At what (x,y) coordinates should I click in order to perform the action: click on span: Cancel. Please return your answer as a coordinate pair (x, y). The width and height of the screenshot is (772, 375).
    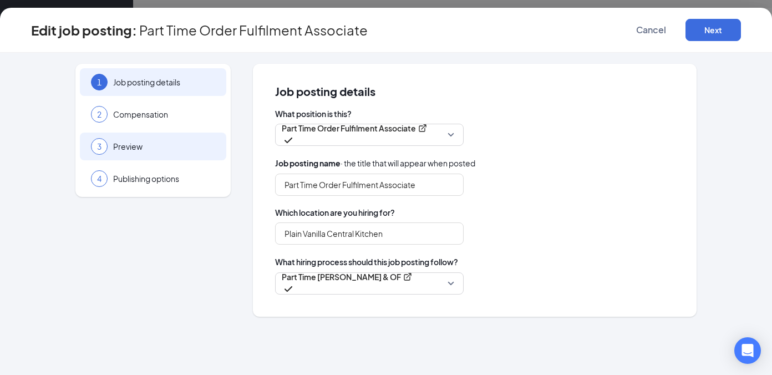
    Looking at the image, I should click on (651, 30).